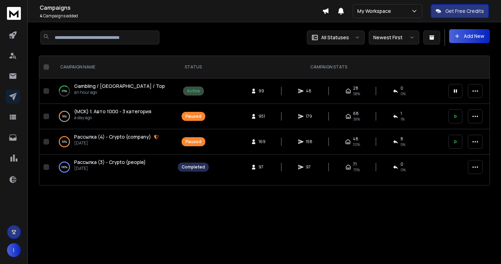  Describe the element at coordinates (356, 94) in the screenshot. I see `span: 58 %` at that location.